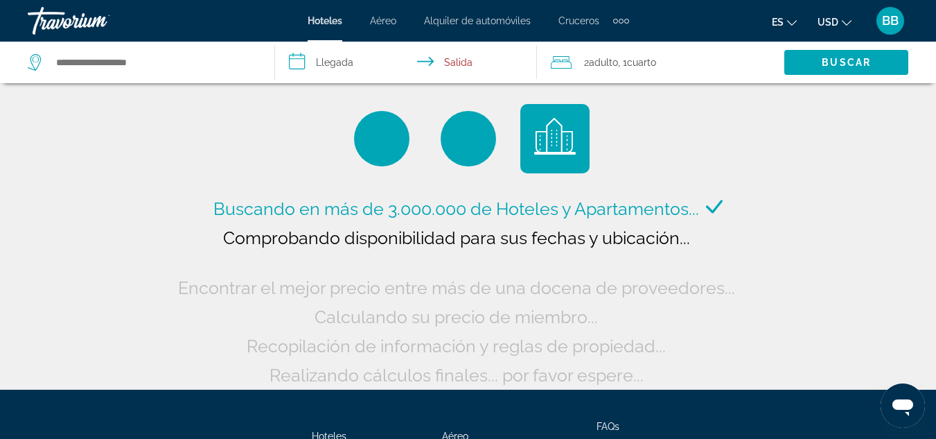 The height and width of the screenshot is (439, 936). I want to click on span: Buscar, so click(846, 62).